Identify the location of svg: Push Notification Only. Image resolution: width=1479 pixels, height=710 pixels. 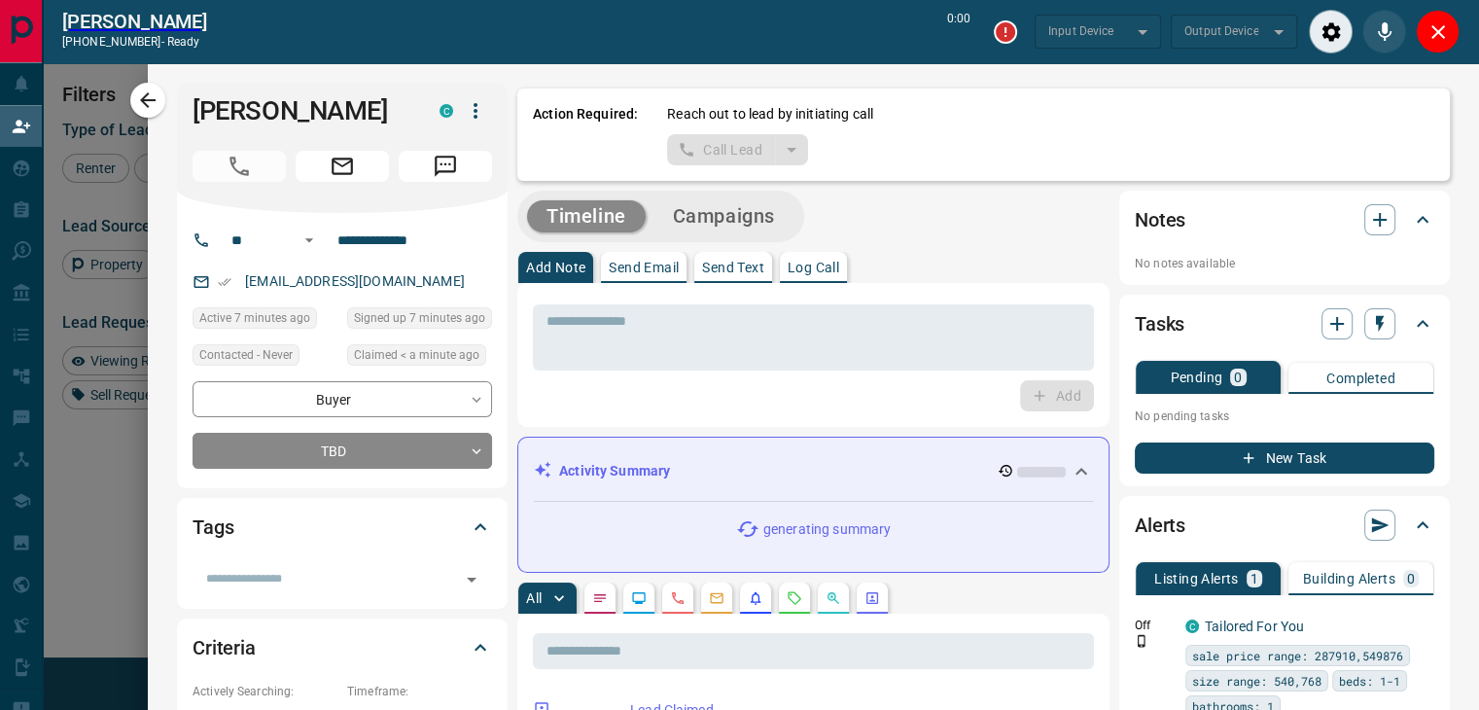
(1141, 641).